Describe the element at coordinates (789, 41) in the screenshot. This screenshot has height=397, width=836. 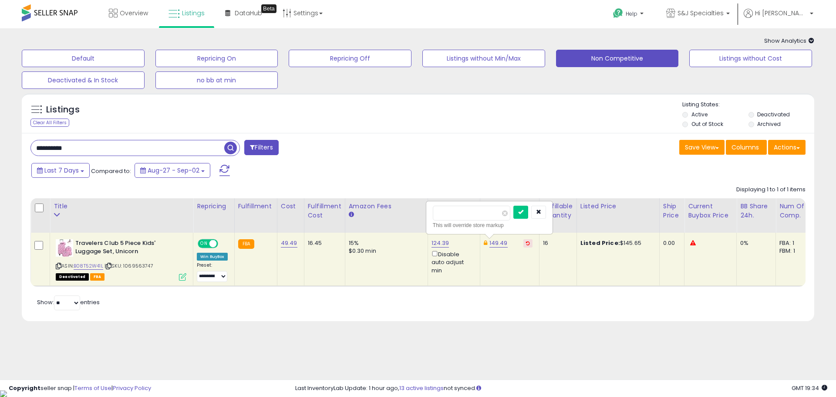
I see `span: Show Analytics` at that location.